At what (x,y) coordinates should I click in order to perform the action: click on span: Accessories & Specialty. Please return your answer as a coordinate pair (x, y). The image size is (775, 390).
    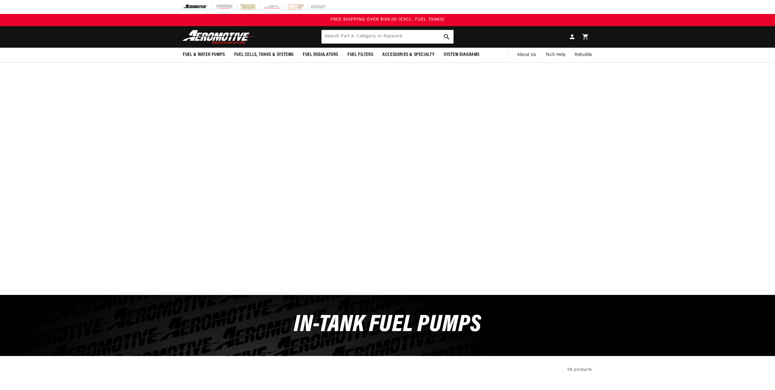
    Looking at the image, I should click on (408, 55).